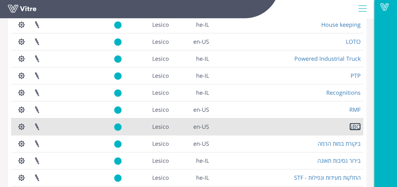  What do you see at coordinates (343, 93) in the screenshot?
I see `a: Recognitions` at bounding box center [343, 93].